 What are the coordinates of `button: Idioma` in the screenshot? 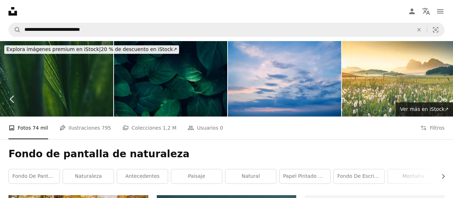 It's located at (426, 11).